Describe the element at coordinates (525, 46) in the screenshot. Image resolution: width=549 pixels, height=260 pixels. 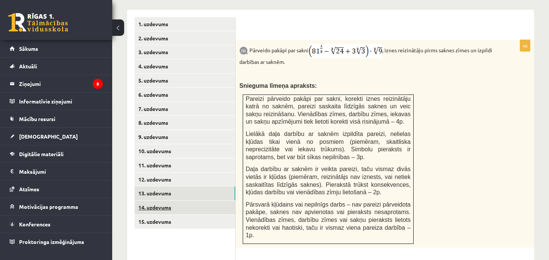
I see `p: 4p` at that location.